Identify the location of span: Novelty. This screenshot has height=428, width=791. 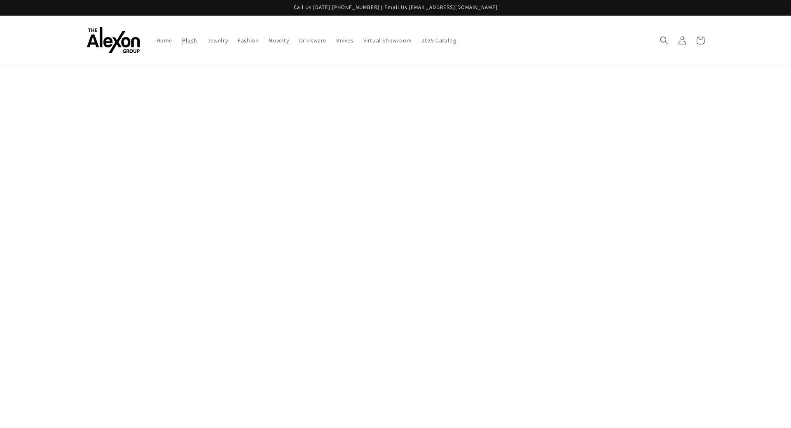
(278, 40).